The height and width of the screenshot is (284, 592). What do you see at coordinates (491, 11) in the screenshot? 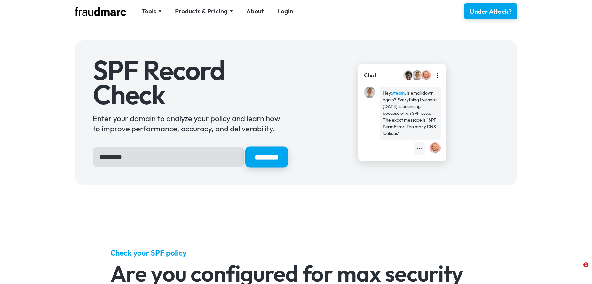
I see `a: Under Attack?` at bounding box center [491, 11].